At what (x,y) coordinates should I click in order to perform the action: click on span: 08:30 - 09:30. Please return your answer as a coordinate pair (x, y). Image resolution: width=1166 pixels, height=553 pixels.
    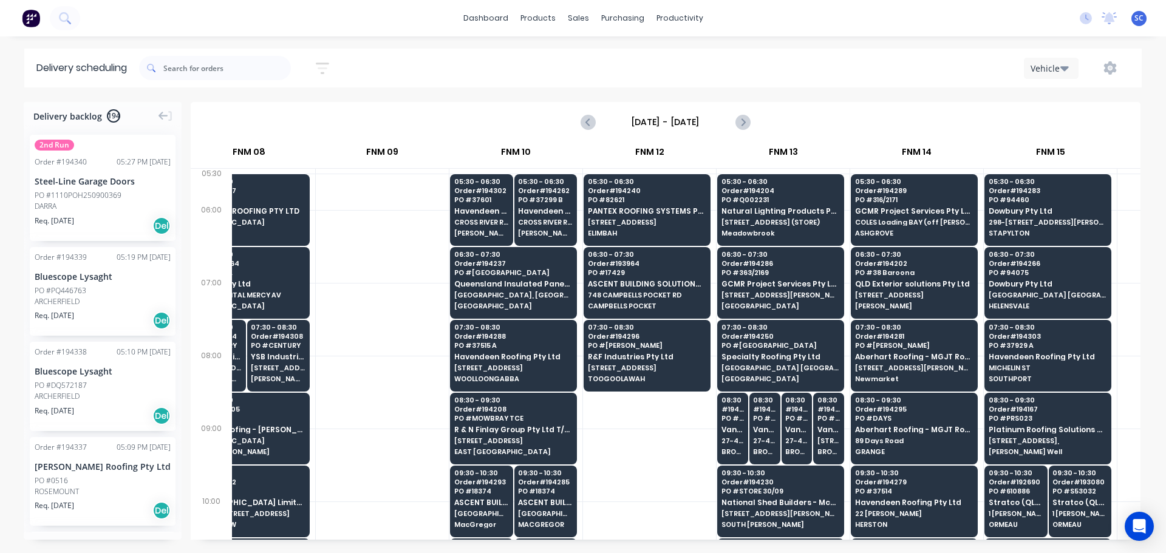
    Looking at the image, I should click on (914, 400).